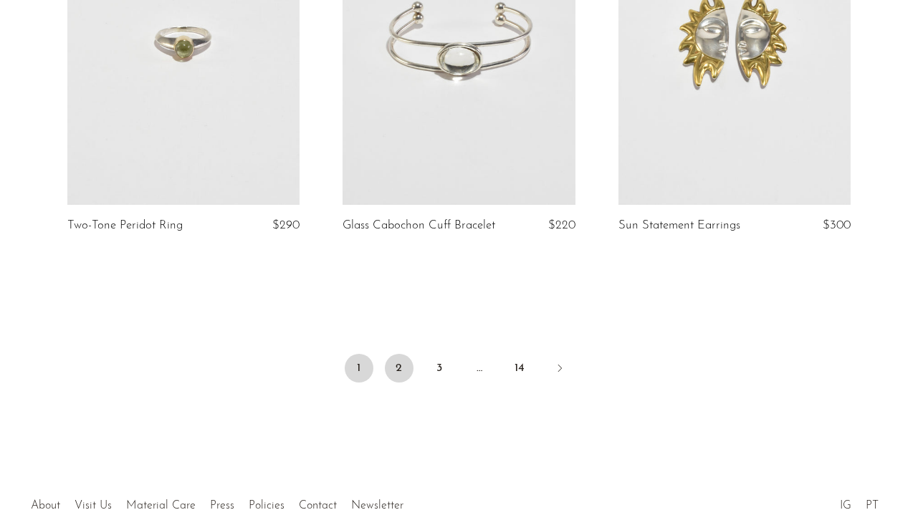 This screenshot has width=918, height=515. Describe the element at coordinates (161, 506) in the screenshot. I see `a: Material Care` at that location.